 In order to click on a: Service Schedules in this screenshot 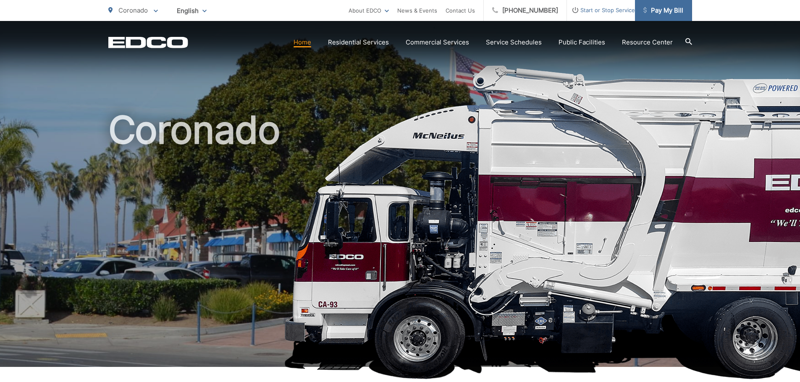, I will do `click(513, 42)`.